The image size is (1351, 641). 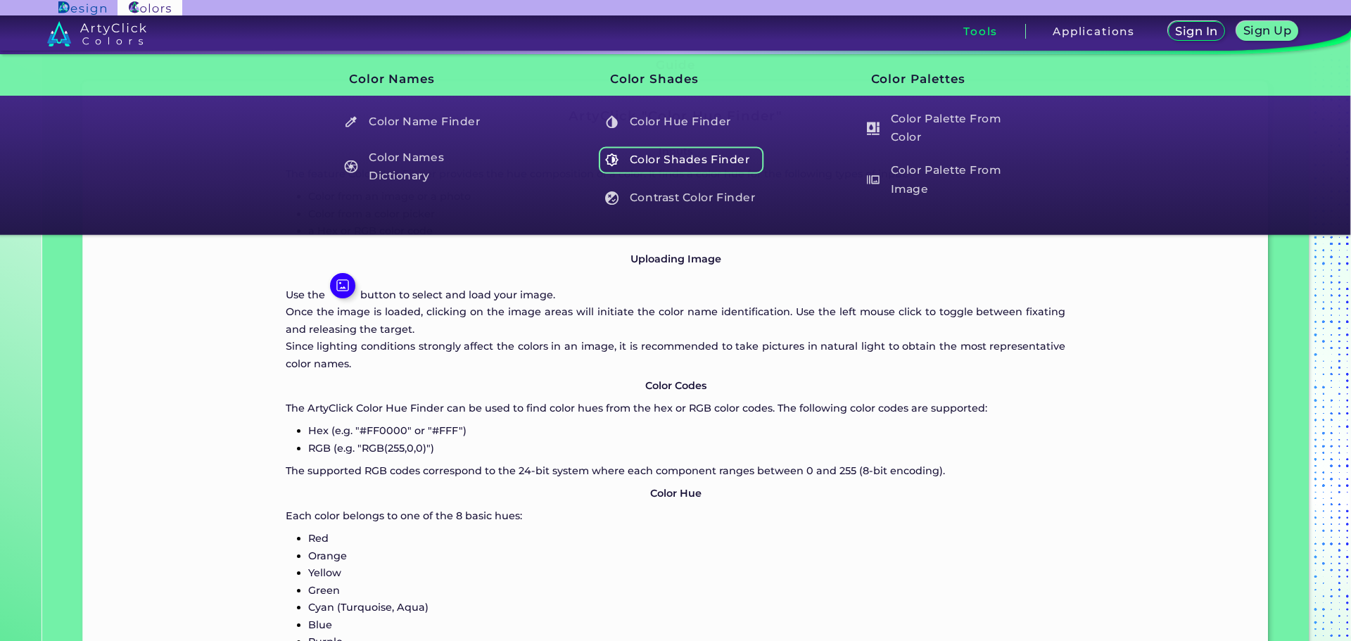 What do you see at coordinates (1267, 30) in the screenshot?
I see `h5: Sign Up` at bounding box center [1267, 30].